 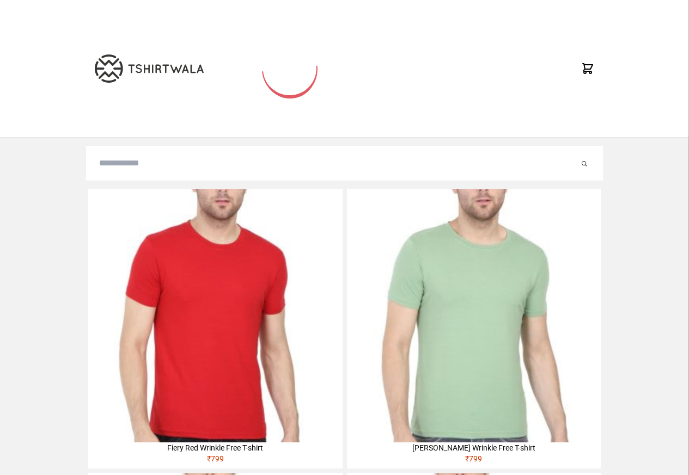 I want to click on img: TW-LOGO-400-104.png, so click(x=149, y=69).